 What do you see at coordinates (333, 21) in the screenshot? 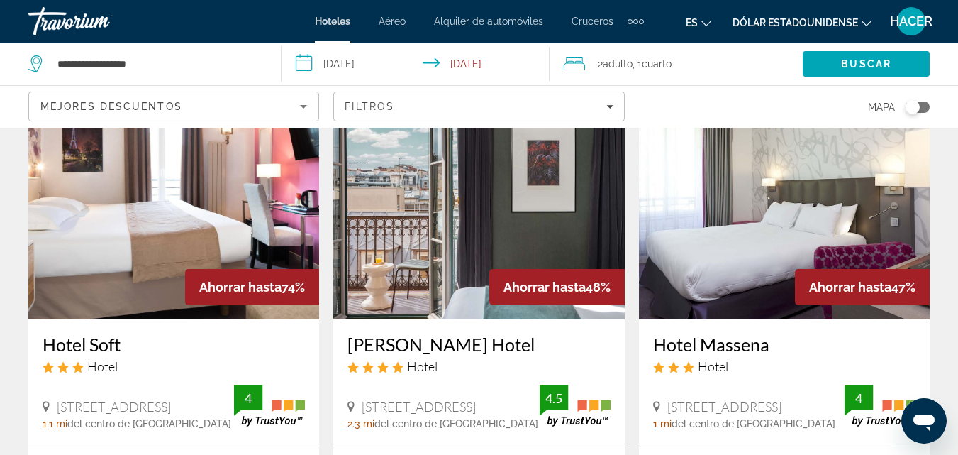
I see `font: Hoteles` at bounding box center [333, 21].